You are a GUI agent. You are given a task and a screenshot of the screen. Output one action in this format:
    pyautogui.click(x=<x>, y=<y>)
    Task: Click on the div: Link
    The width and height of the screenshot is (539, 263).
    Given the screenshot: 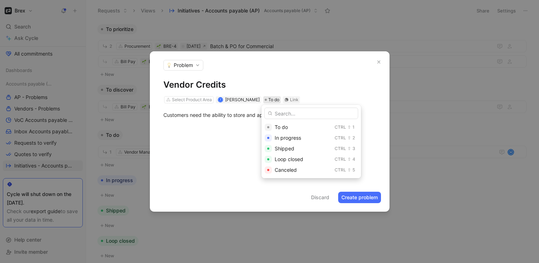 What is the action you would take?
    pyautogui.click(x=295, y=100)
    